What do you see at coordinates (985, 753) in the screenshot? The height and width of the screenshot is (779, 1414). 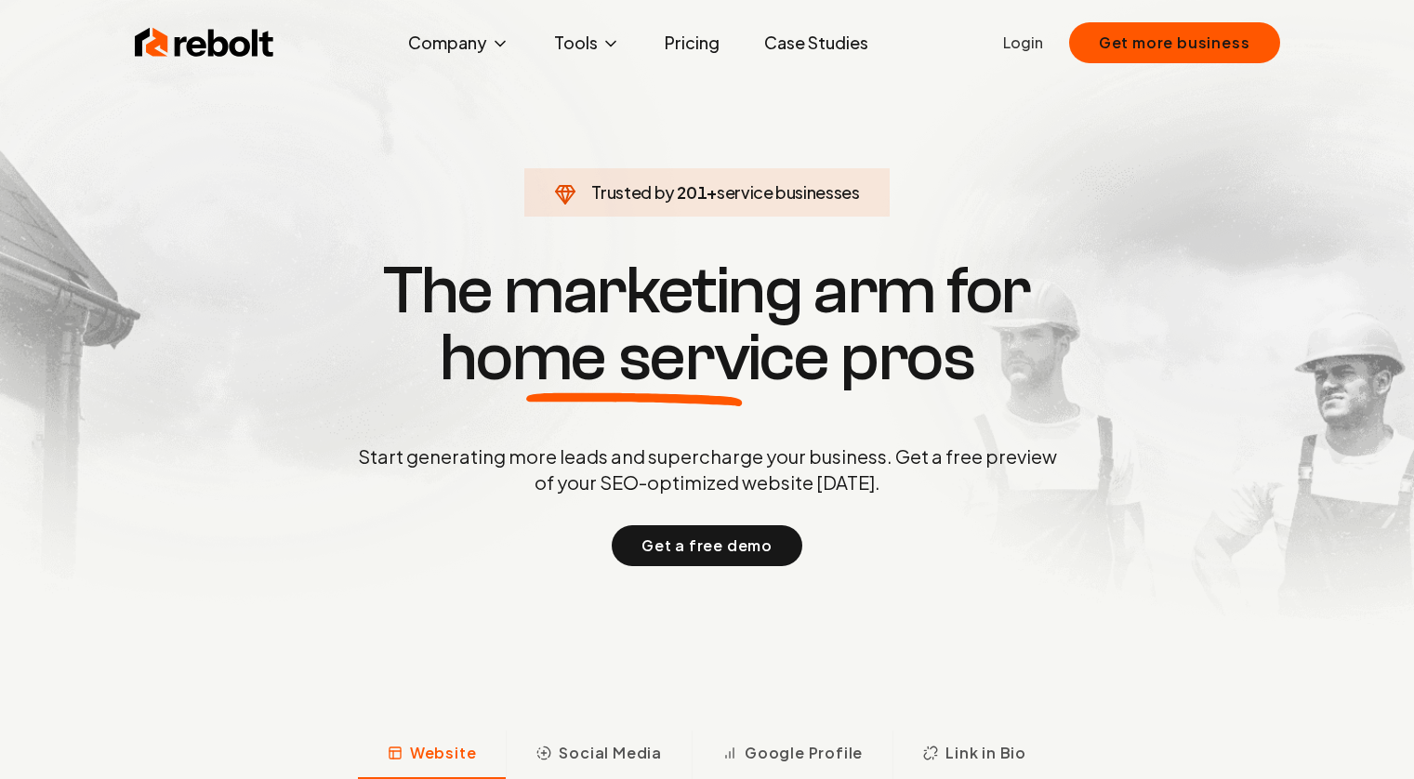 I see `span: Link in Bio` at bounding box center [985, 753].